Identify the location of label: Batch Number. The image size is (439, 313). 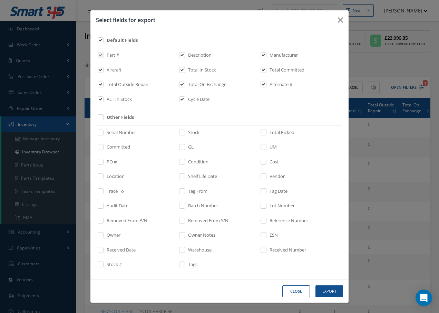
(202, 206).